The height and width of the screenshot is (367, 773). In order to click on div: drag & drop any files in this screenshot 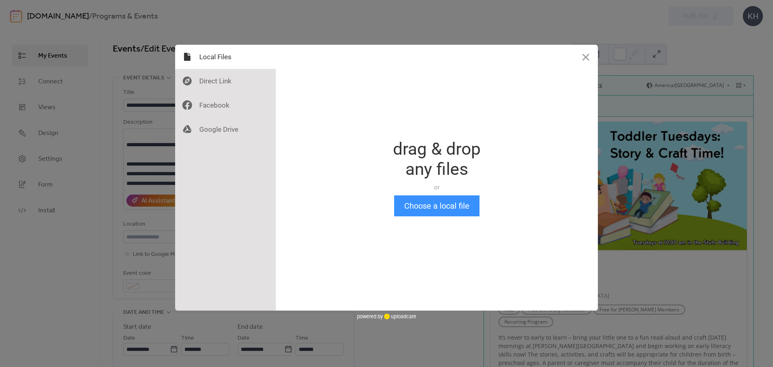, I will do `click(437, 159)`.